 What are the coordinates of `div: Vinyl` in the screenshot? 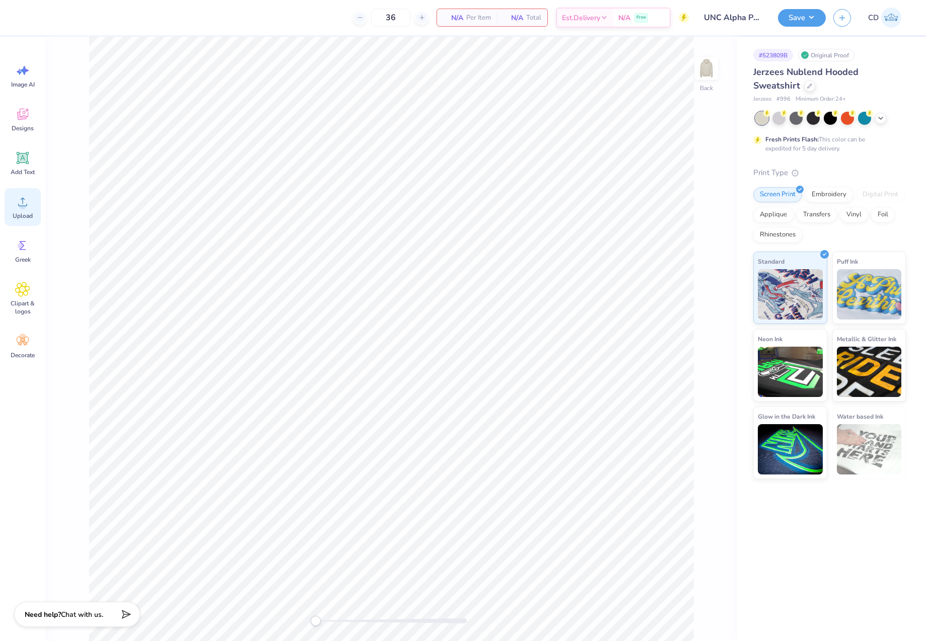 It's located at (854, 215).